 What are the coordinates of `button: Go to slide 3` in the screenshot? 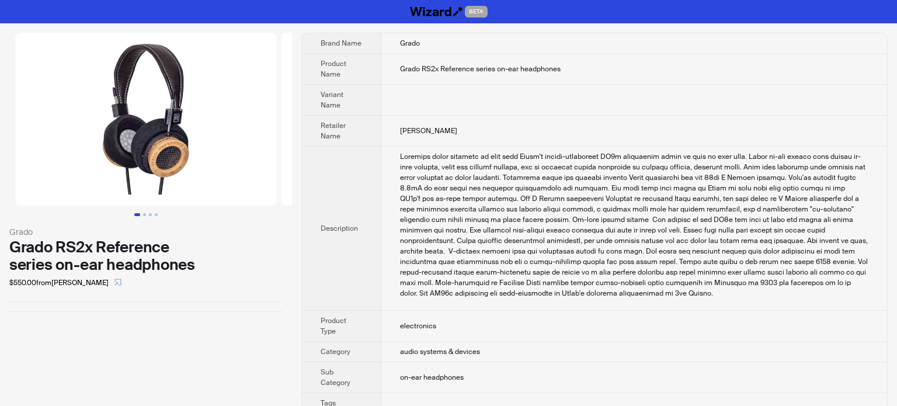 It's located at (150, 214).